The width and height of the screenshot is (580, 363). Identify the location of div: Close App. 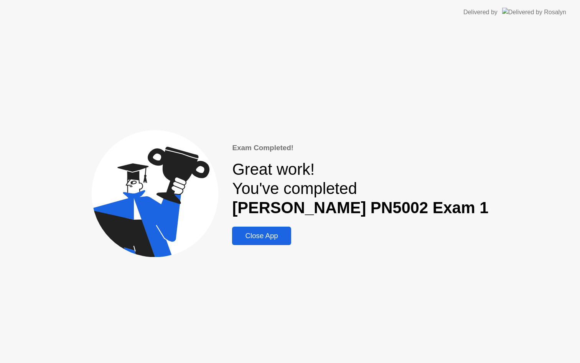
(261, 236).